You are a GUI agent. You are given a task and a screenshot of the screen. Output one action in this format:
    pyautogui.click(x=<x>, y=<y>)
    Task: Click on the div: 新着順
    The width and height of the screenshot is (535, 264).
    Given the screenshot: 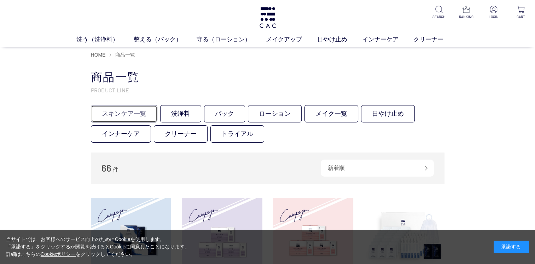 What is the action you would take?
    pyautogui.click(x=378, y=168)
    